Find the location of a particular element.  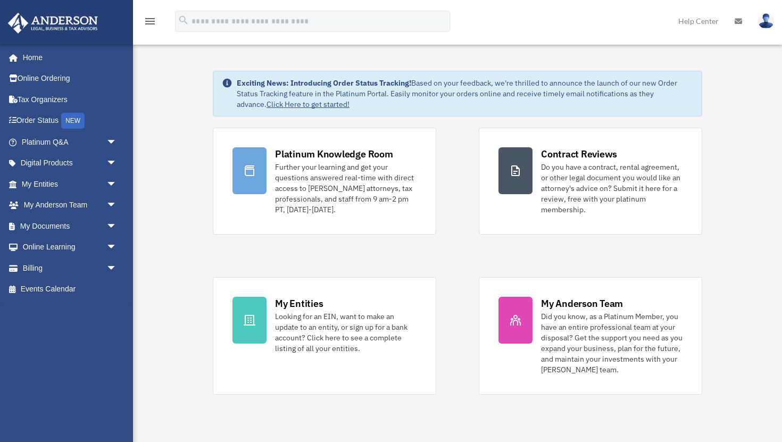

a: Home is located at coordinates (68, 57).